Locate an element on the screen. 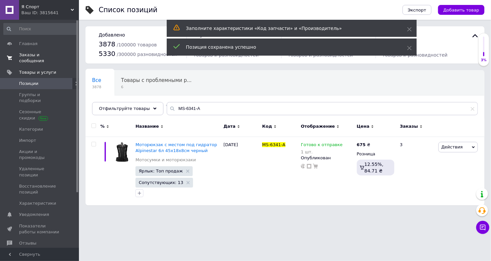 This screenshot has height=261, width=491. span: Главная is located at coordinates (28, 44).